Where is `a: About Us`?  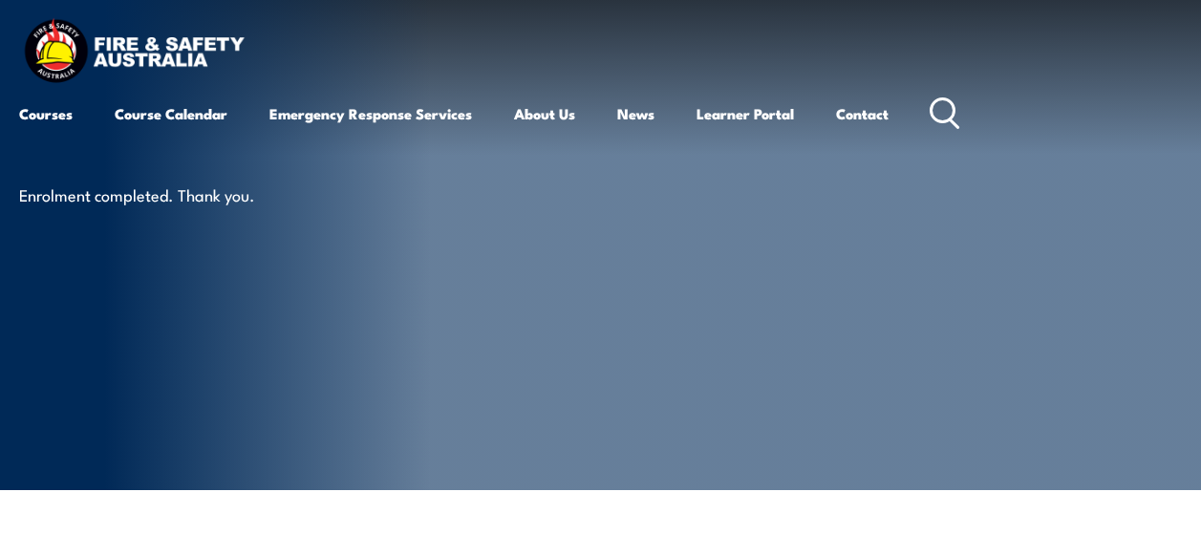
a: About Us is located at coordinates (545, 114).